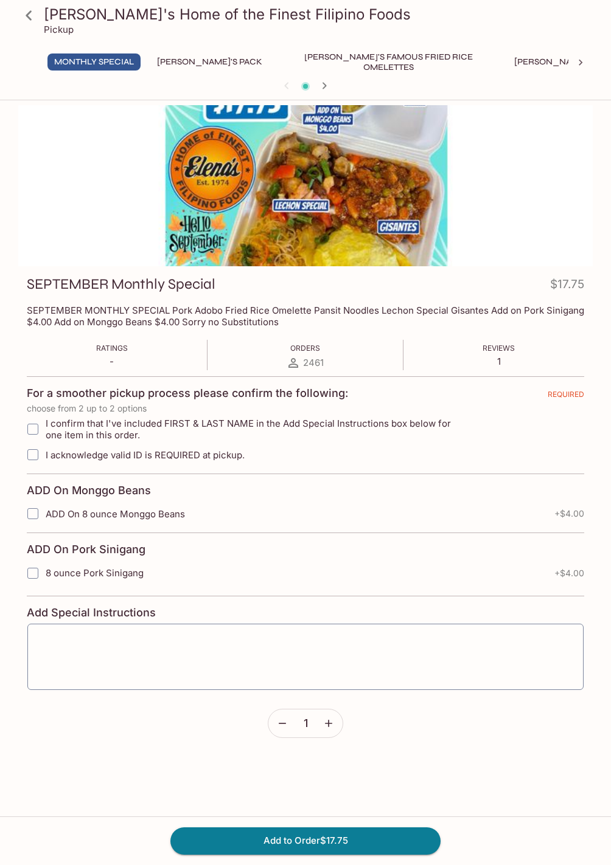  Describe the element at coordinates (94, 573) in the screenshot. I see `span: 8 ounce Pork Sinigang` at that location.